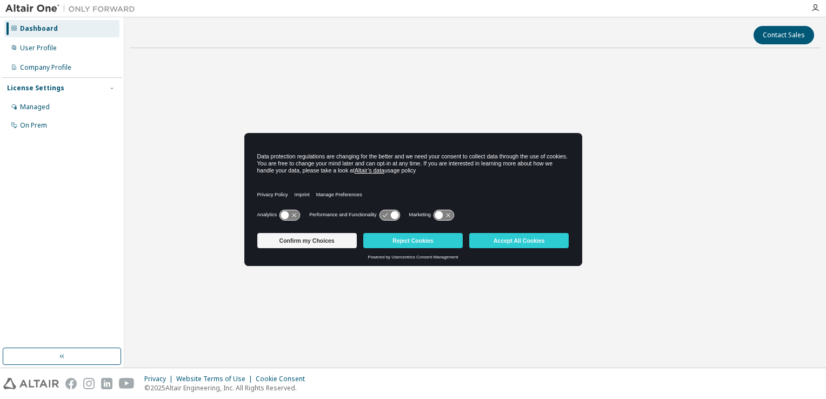 This screenshot has width=826, height=399. What do you see at coordinates (31, 383) in the screenshot?
I see `img: altair_logo.svg` at bounding box center [31, 383].